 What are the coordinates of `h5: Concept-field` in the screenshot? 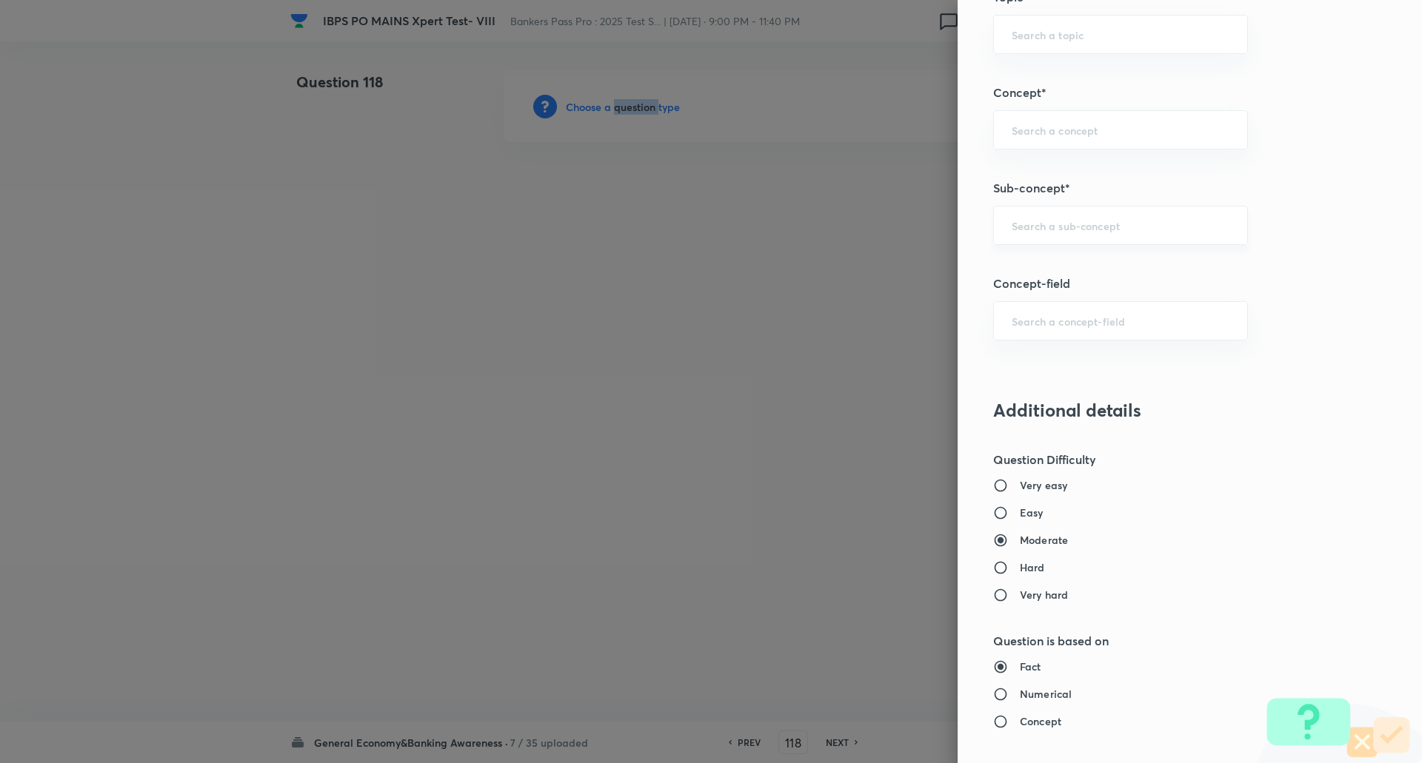 It's located at (1165, 284).